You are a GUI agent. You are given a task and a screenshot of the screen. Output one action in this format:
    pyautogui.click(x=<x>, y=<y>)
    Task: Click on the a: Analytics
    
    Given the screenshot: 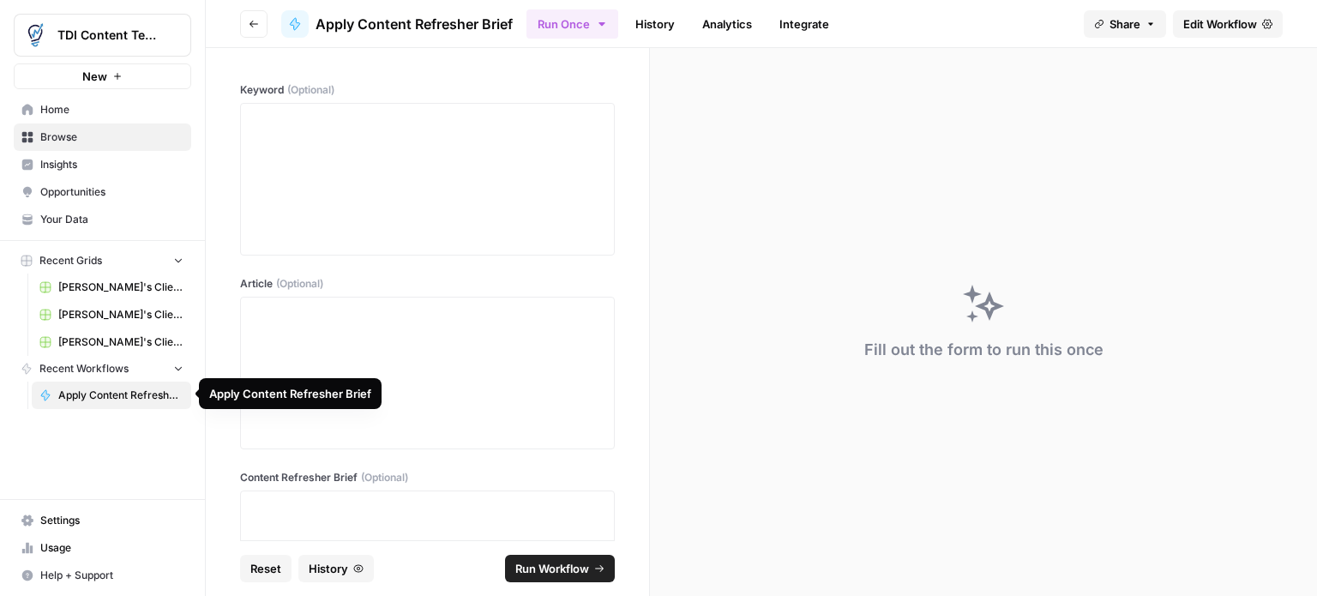 What is the action you would take?
    pyautogui.click(x=727, y=24)
    